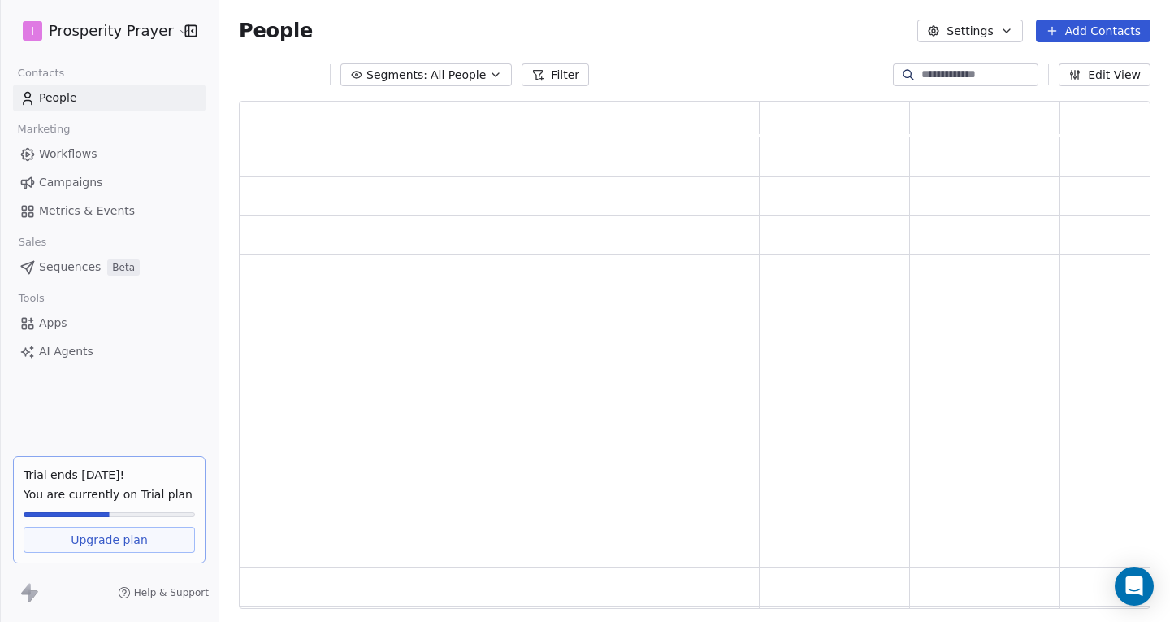  What do you see at coordinates (109, 494) in the screenshot?
I see `span: You are currently on Trial plan` at bounding box center [109, 494].